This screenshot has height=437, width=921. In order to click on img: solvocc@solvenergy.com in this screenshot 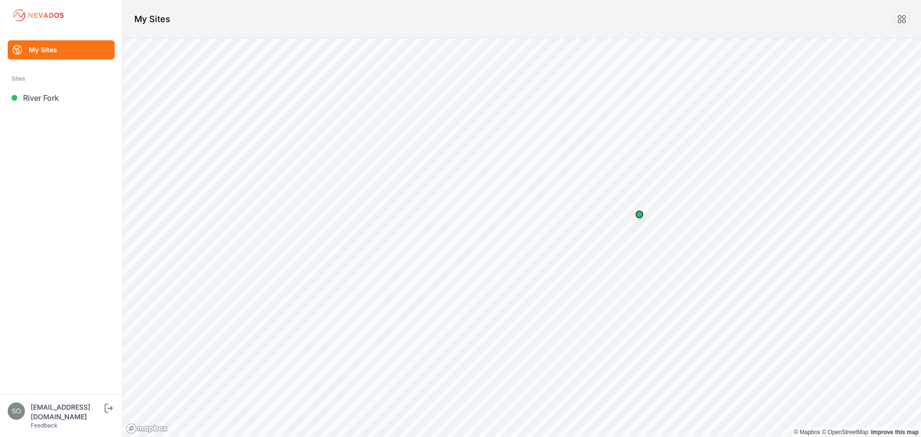, I will do `click(16, 411)`.